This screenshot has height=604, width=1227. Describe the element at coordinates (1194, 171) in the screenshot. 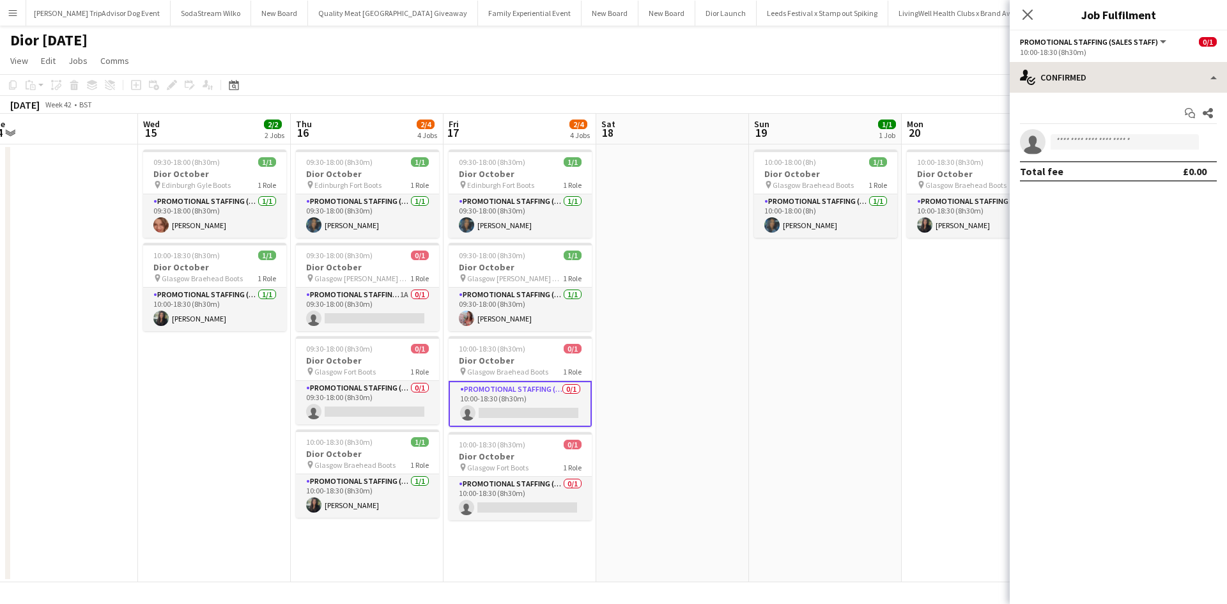

I see `div: £0.00` at that location.